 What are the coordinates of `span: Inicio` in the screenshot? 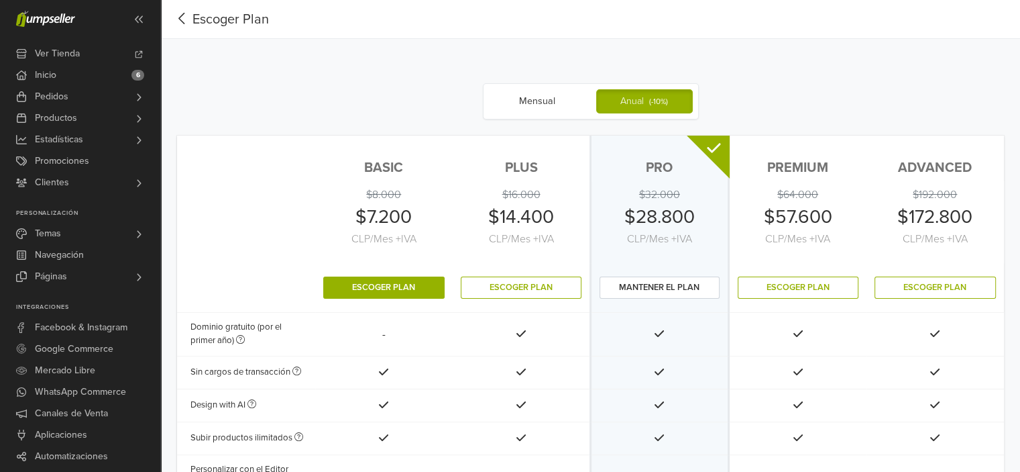 It's located at (46, 75).